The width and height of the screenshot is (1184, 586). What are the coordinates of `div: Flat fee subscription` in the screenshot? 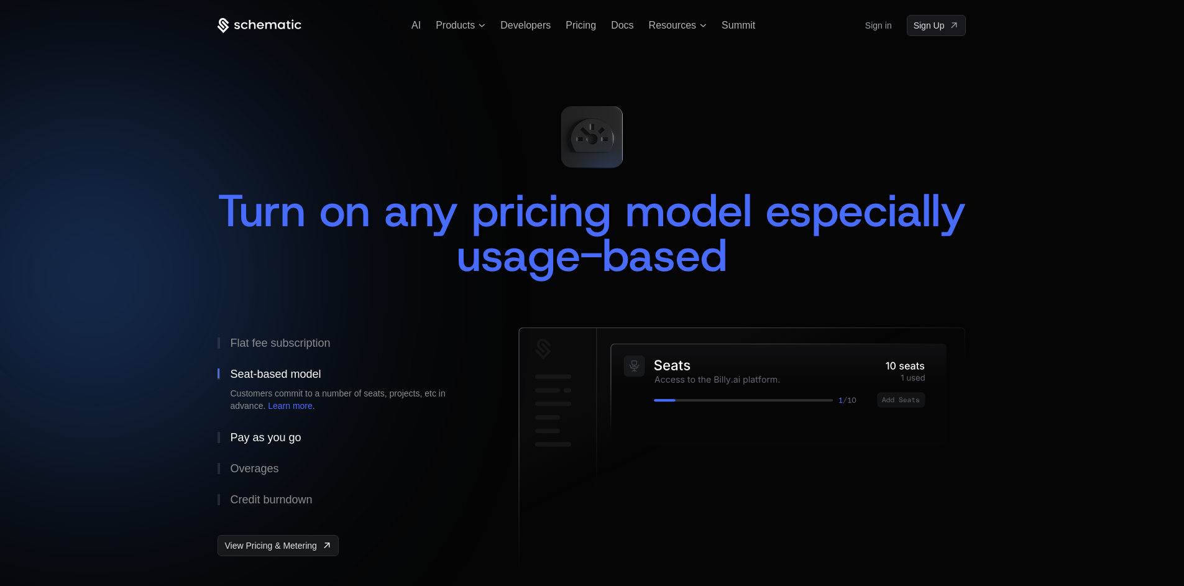 It's located at (280, 343).